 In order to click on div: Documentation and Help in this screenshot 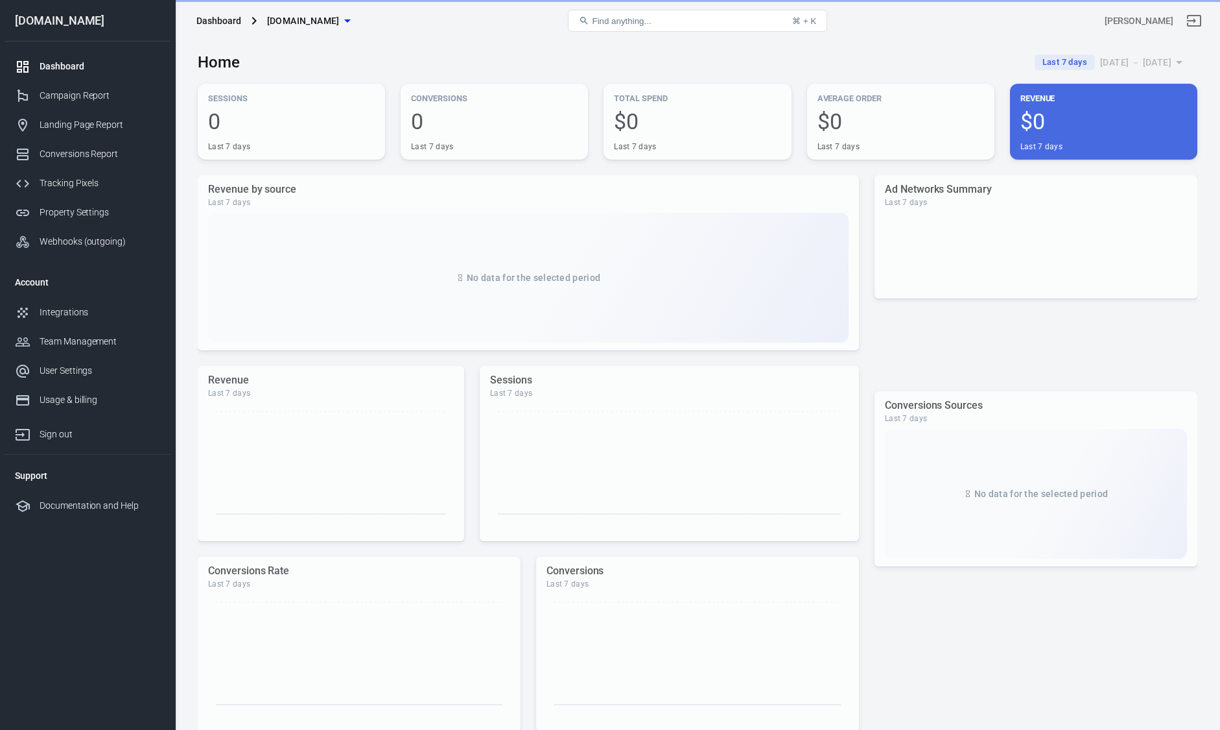, I will do `click(100, 505)`.